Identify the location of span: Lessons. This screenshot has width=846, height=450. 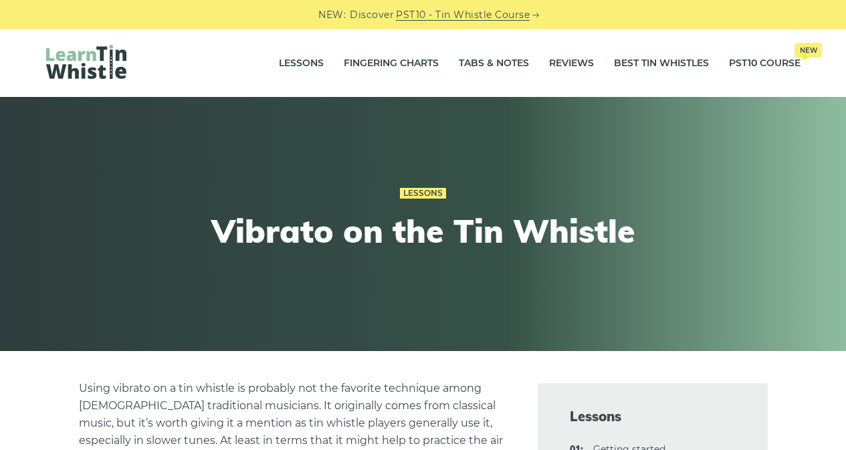
(653, 417).